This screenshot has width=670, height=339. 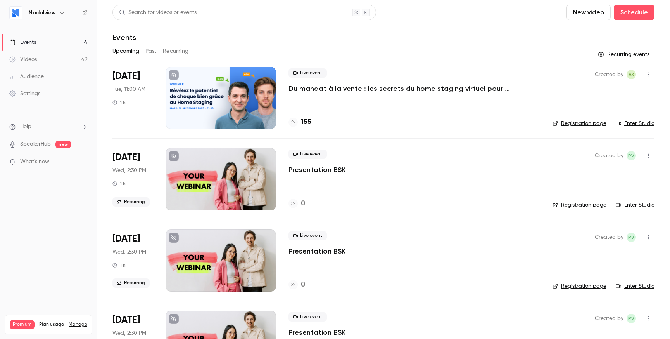 What do you see at coordinates (133, 179) in the screenshot?
I see `div: Jul 29 Wed, 2:30 PM (Europe/Paris)` at bounding box center [133, 179].